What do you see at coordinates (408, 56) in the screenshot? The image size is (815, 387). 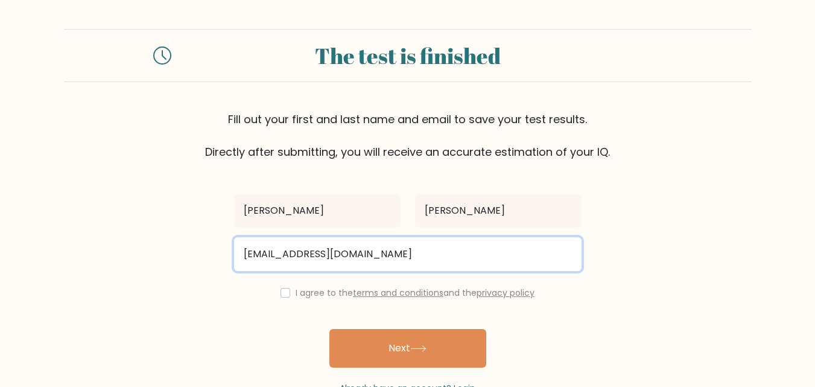 I see `div: The test is finished` at bounding box center [408, 56].